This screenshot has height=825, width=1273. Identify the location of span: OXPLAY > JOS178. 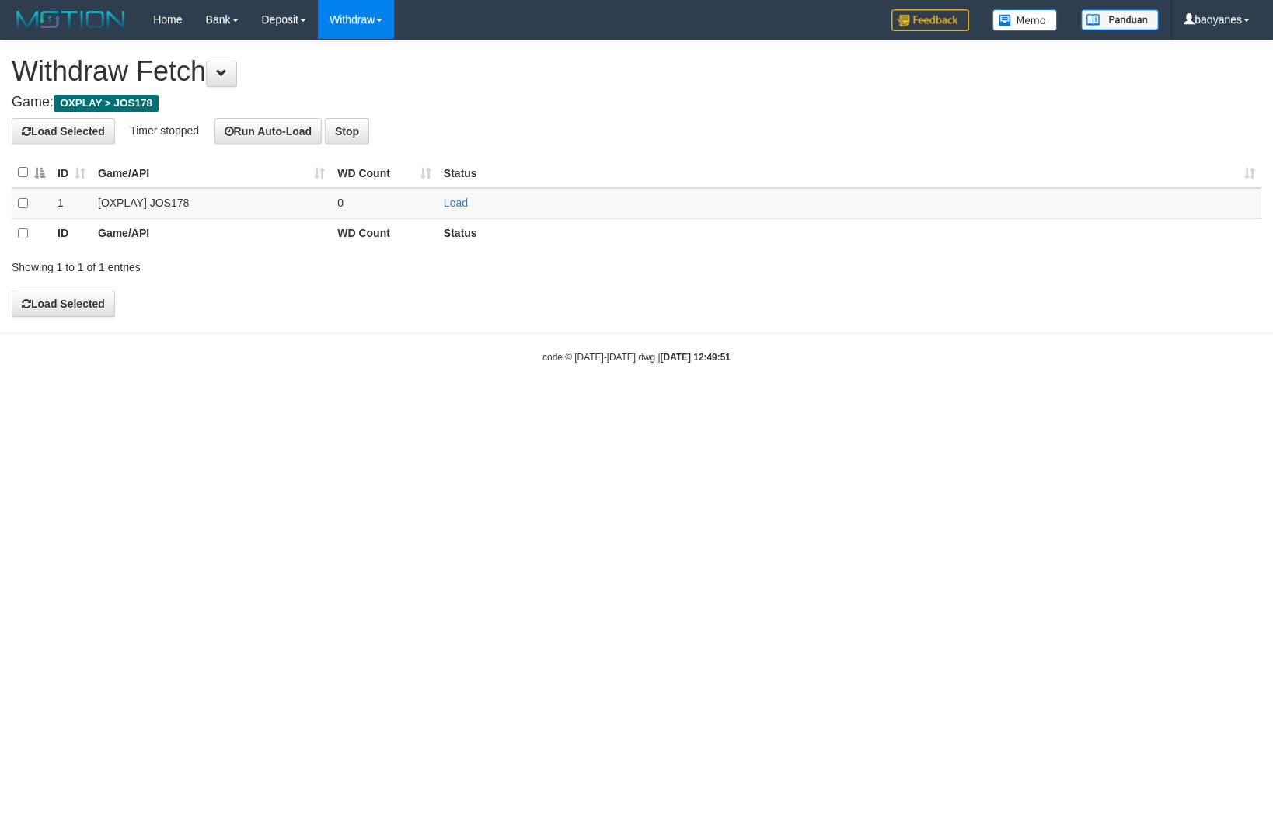
(106, 103).